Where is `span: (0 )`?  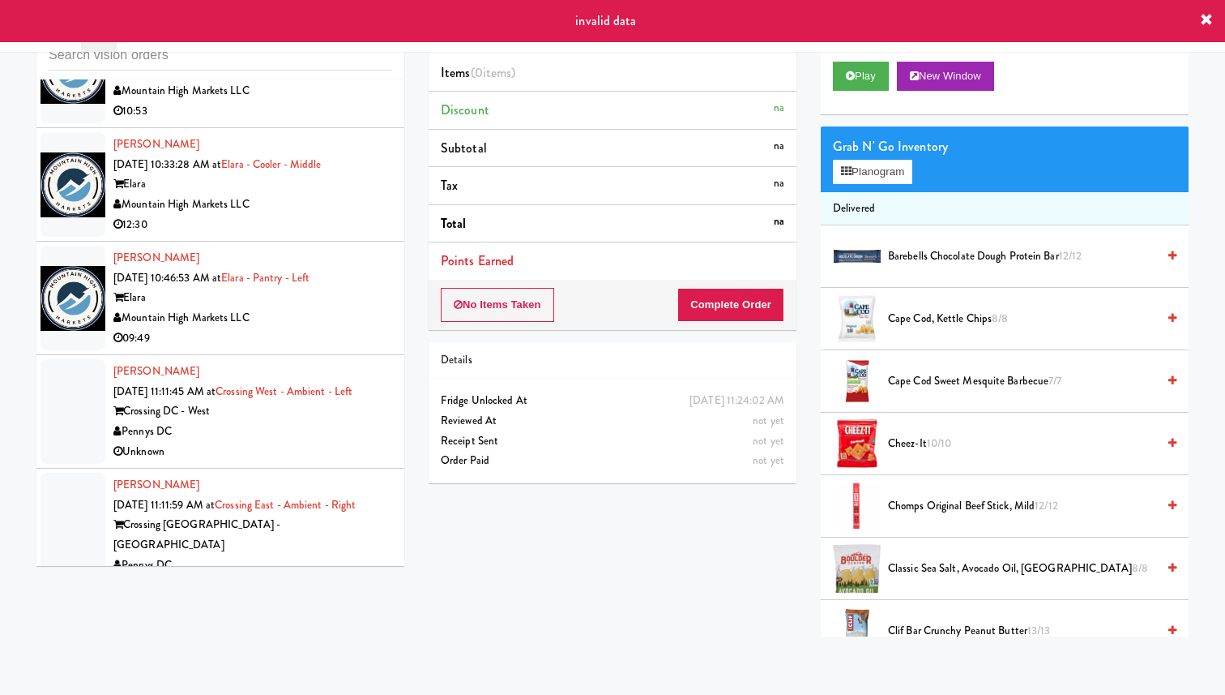
span: (0 ) is located at coordinates (494, 72).